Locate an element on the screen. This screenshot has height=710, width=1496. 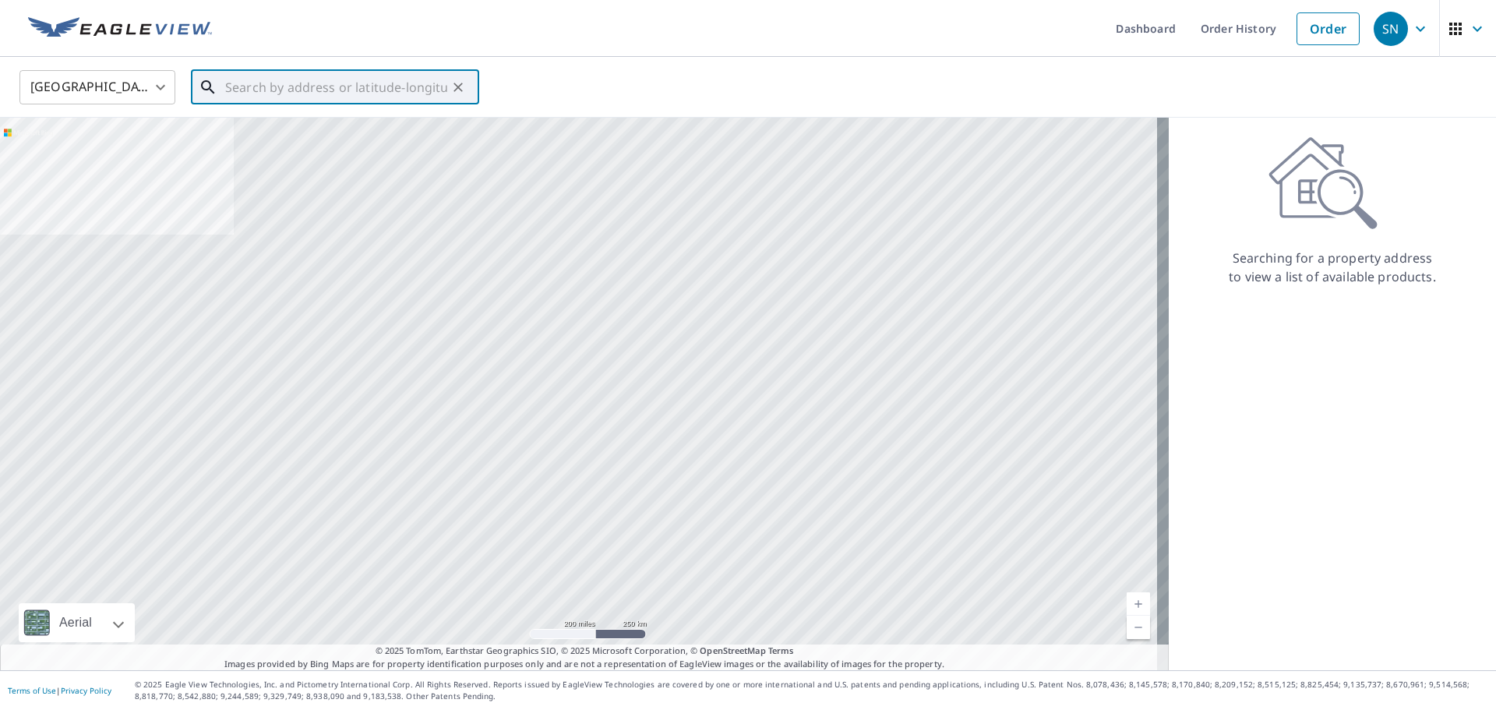
button: Clear is located at coordinates (458, 87).